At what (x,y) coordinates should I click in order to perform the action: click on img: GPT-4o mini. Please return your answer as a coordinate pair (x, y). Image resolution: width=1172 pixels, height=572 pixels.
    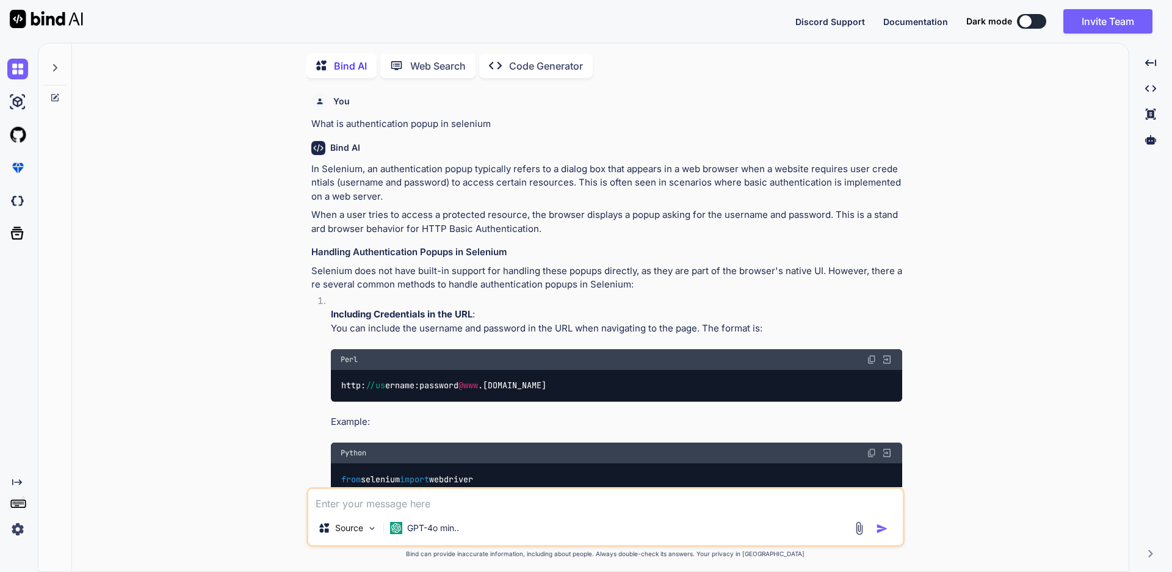
    Looking at the image, I should click on (396, 528).